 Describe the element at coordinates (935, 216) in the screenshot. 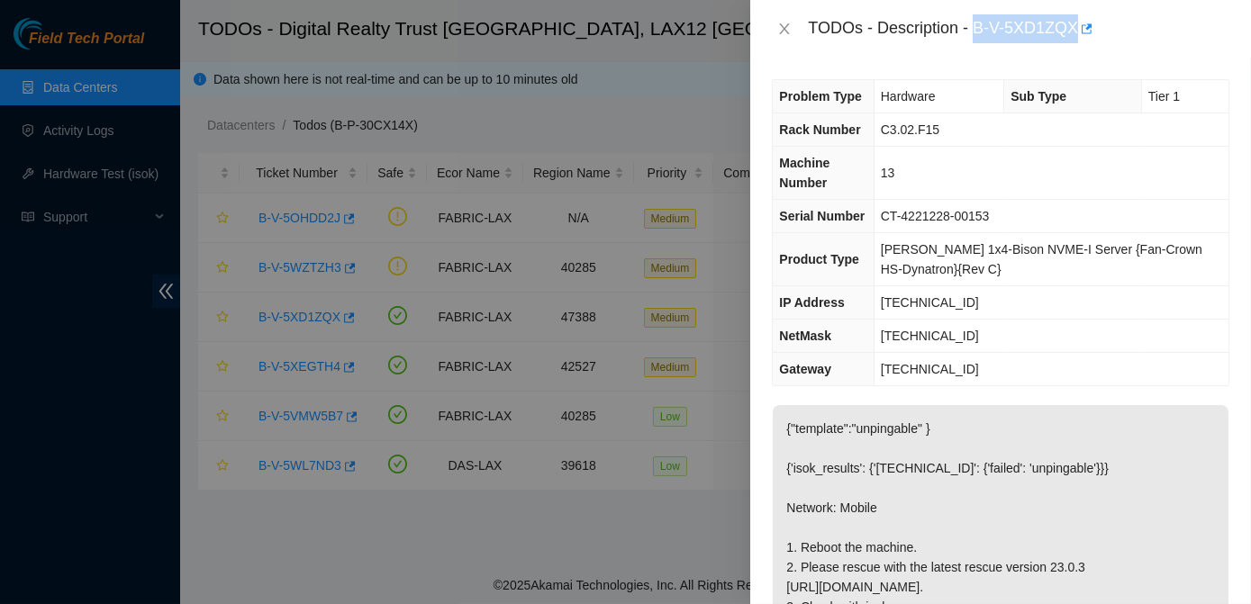

I see `span: CT-4221228-00153` at that location.